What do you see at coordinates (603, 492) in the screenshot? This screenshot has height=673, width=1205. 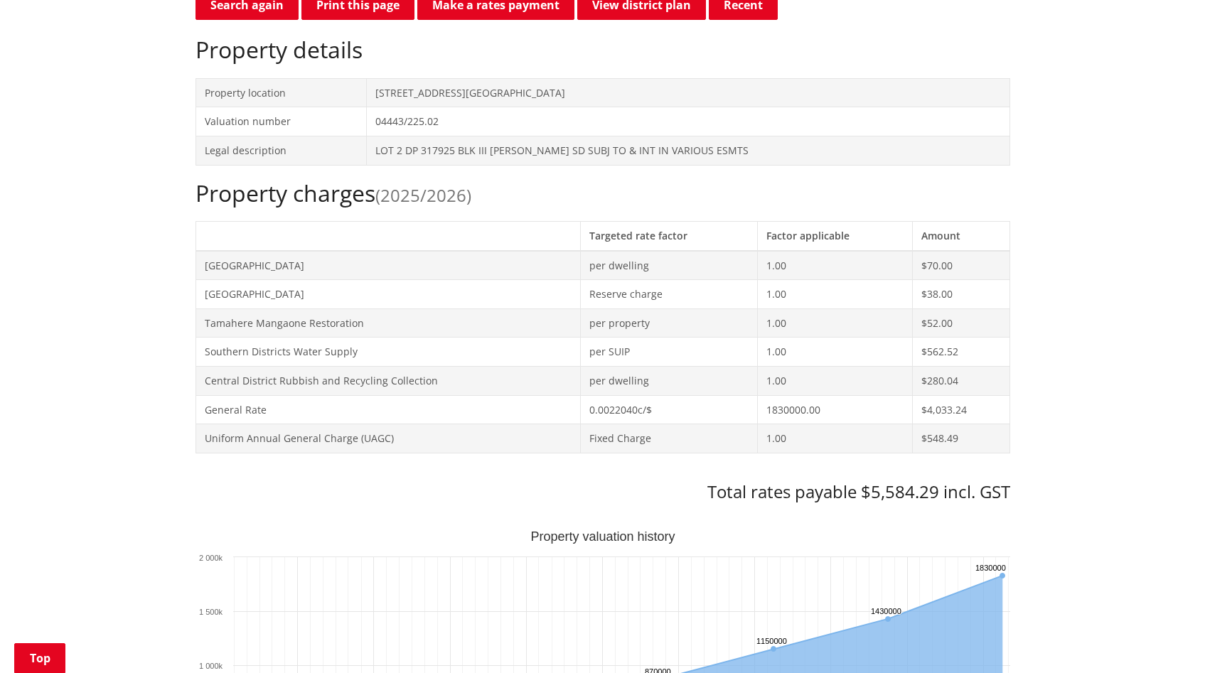 I see `h3: Total rates payable $5,584.29 incl. GST` at bounding box center [603, 492].